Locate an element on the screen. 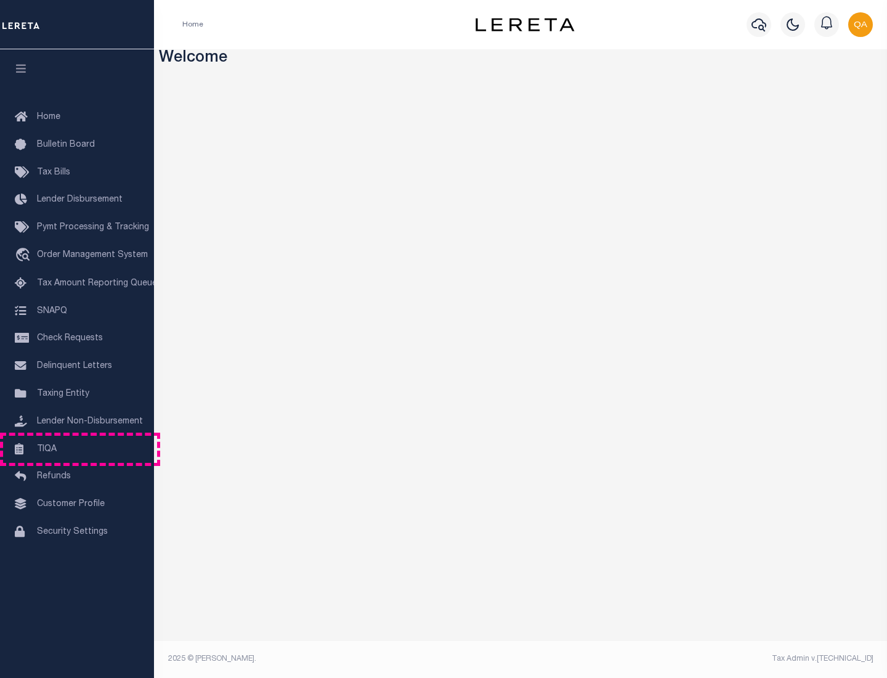  span: Home is located at coordinates (49, 117).